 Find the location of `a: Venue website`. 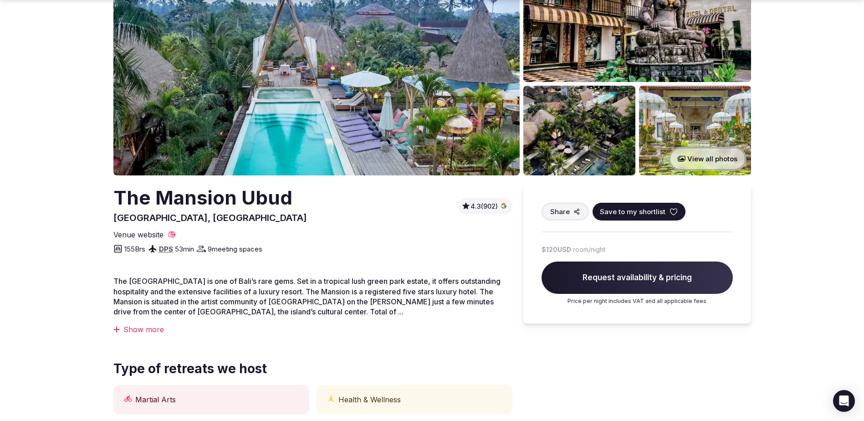

a: Venue website is located at coordinates (145, 235).